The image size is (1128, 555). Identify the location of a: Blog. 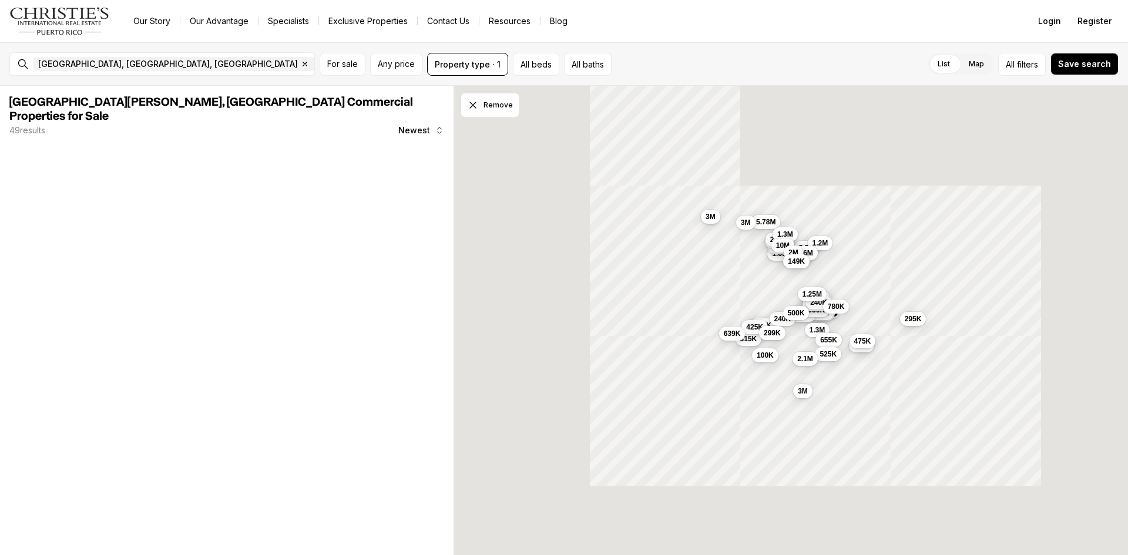
(559, 21).